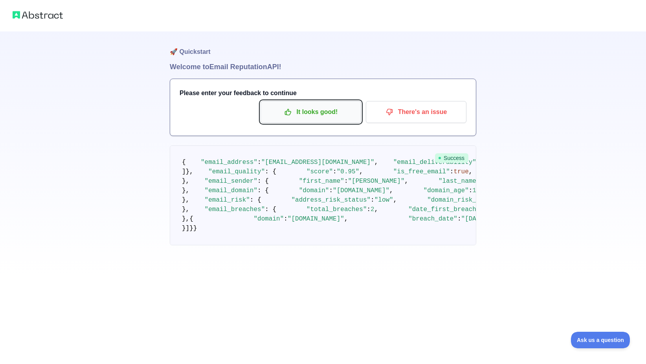 This screenshot has height=364, width=646. What do you see at coordinates (372, 209) in the screenshot?
I see `span: 2` at bounding box center [372, 209].